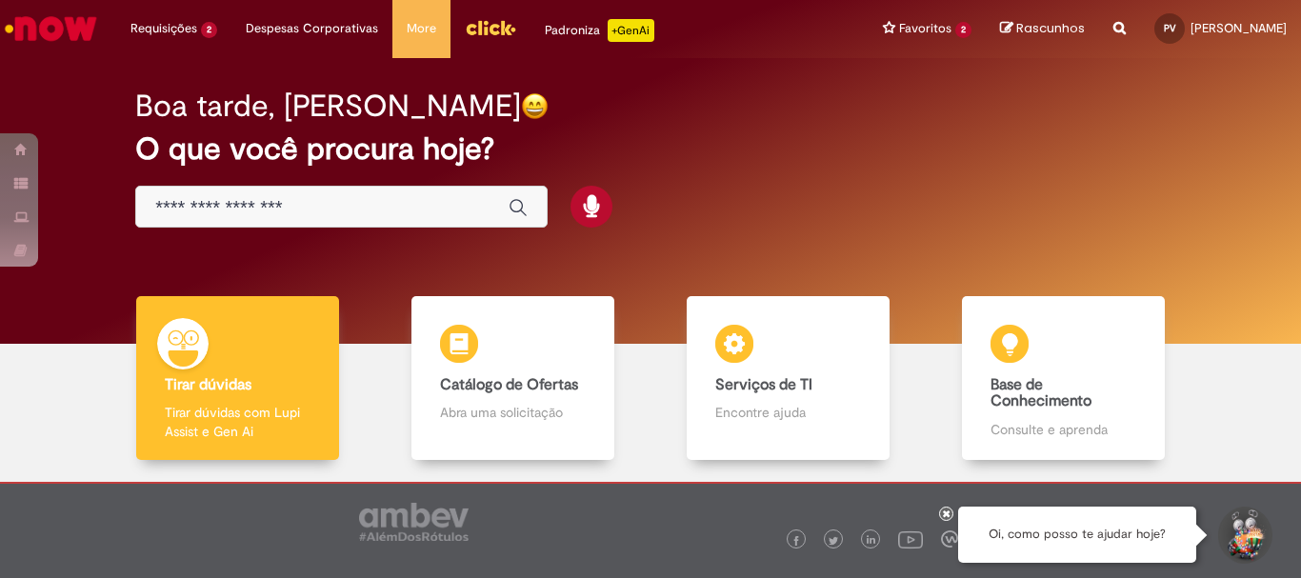  Describe the element at coordinates (1244, 535) in the screenshot. I see `button: Iniciar Conversa de Suporte` at that location.